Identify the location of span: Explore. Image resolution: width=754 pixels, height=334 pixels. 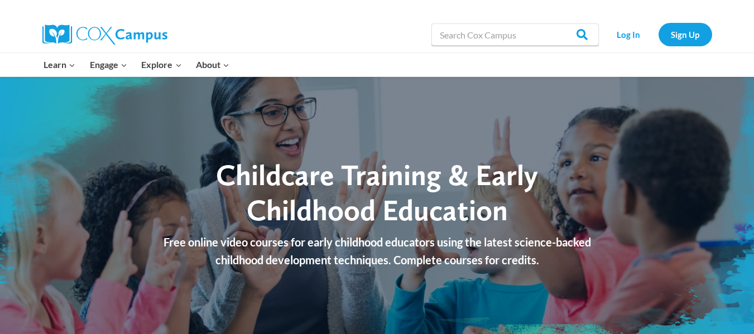
(161, 65).